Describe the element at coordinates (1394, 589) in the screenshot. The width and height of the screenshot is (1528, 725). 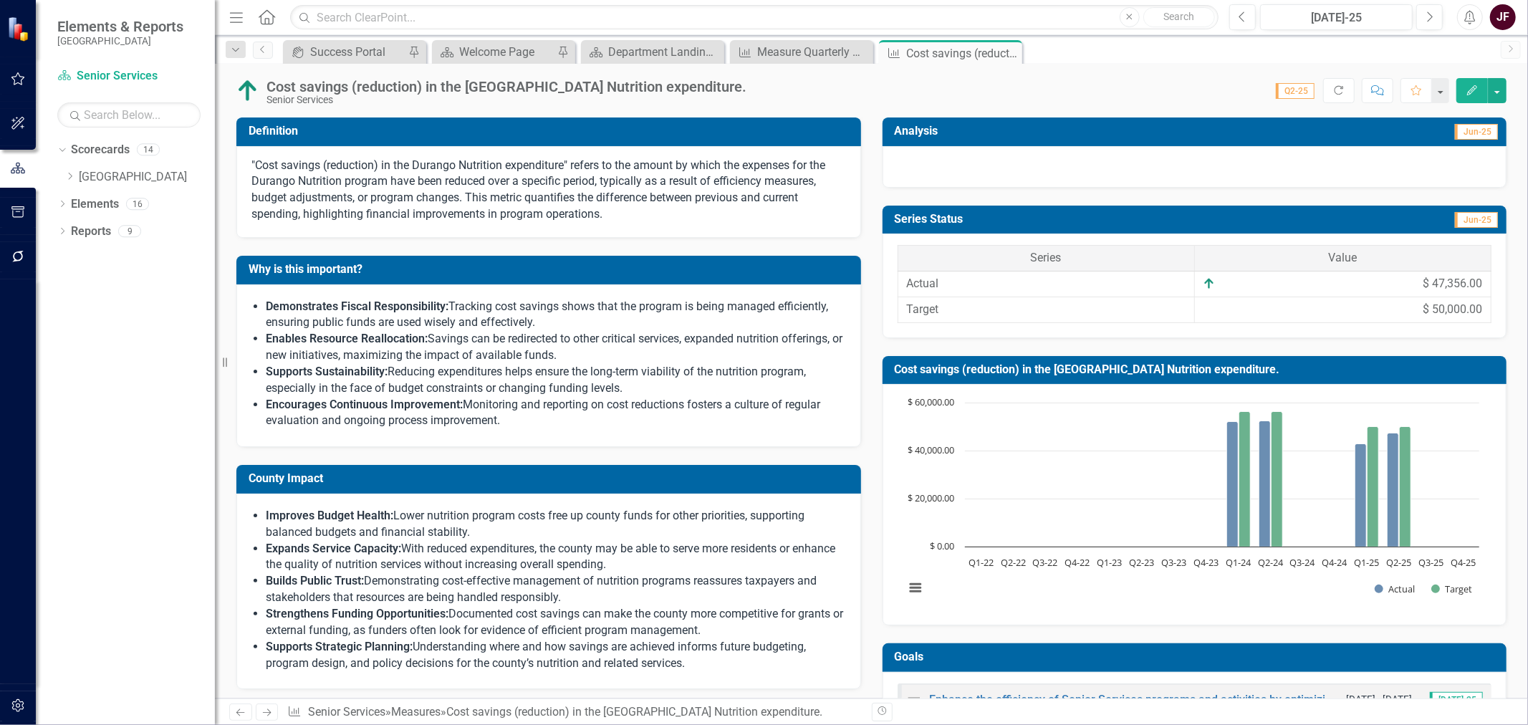
I see `button: Show Actual` at that location.